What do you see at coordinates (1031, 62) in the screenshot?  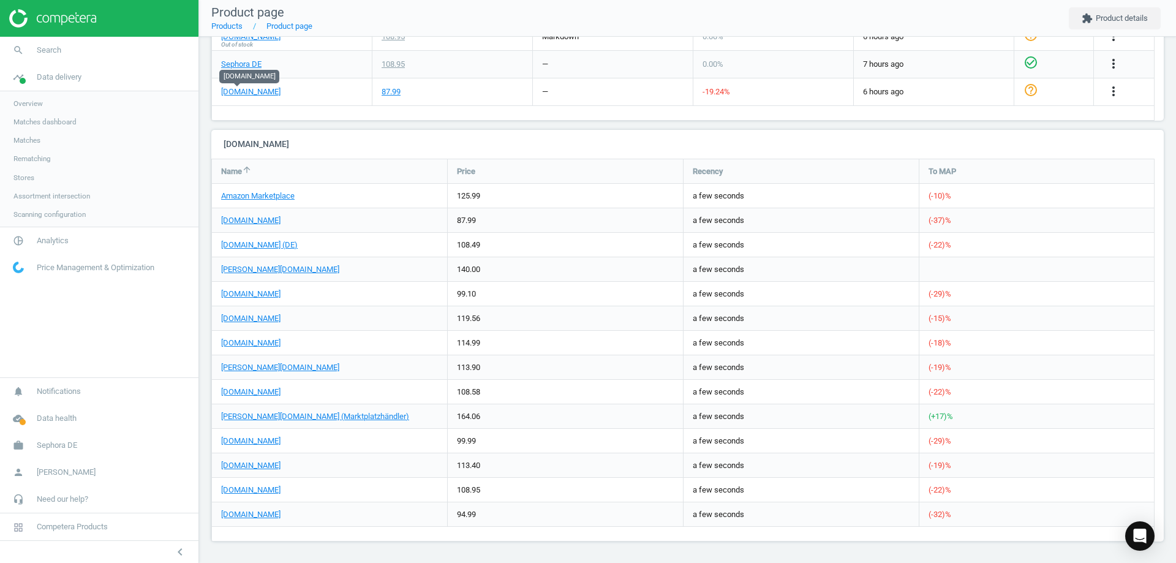 I see `i: check_circle_outline` at bounding box center [1031, 62].